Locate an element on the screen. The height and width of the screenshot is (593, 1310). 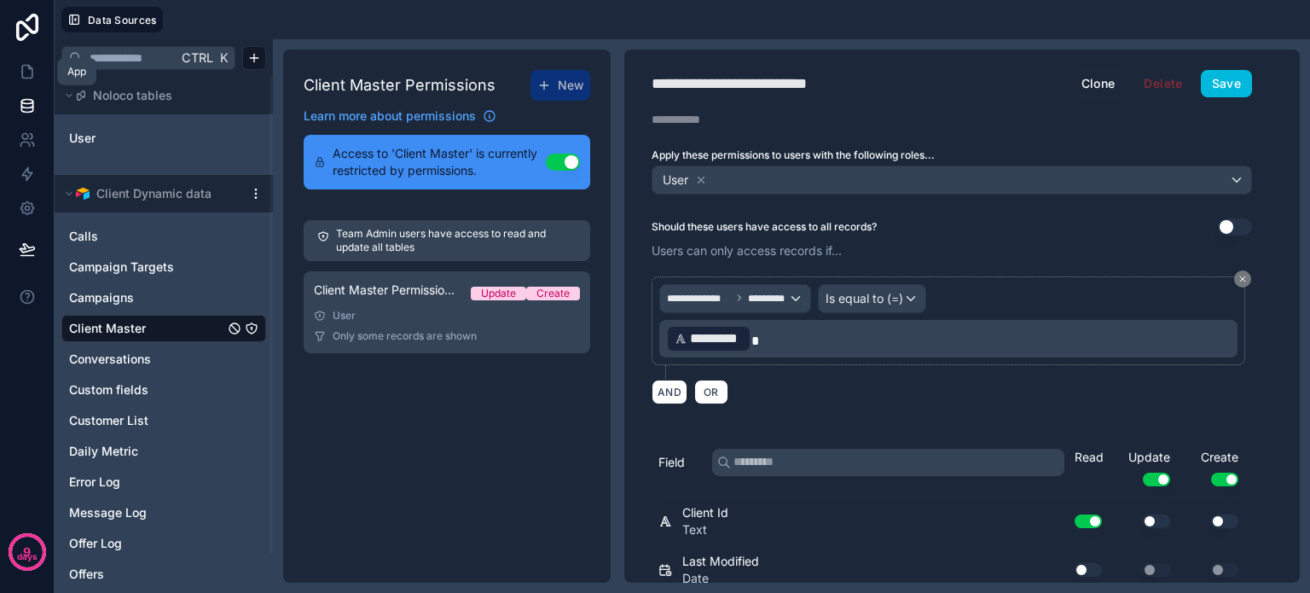
span: Message Log is located at coordinates (107, 513).